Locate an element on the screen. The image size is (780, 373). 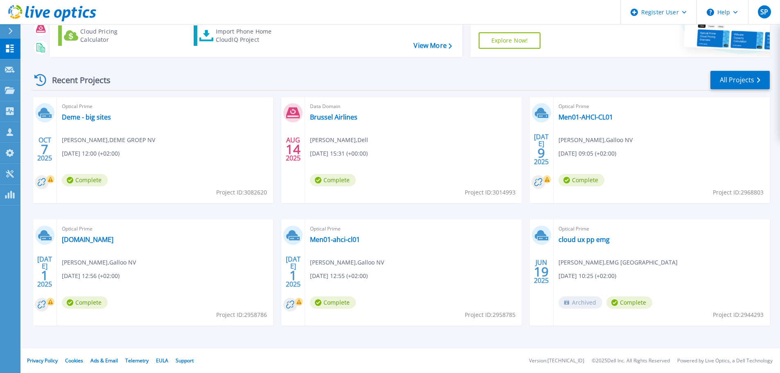
span: Data Domain is located at coordinates (413, 106).